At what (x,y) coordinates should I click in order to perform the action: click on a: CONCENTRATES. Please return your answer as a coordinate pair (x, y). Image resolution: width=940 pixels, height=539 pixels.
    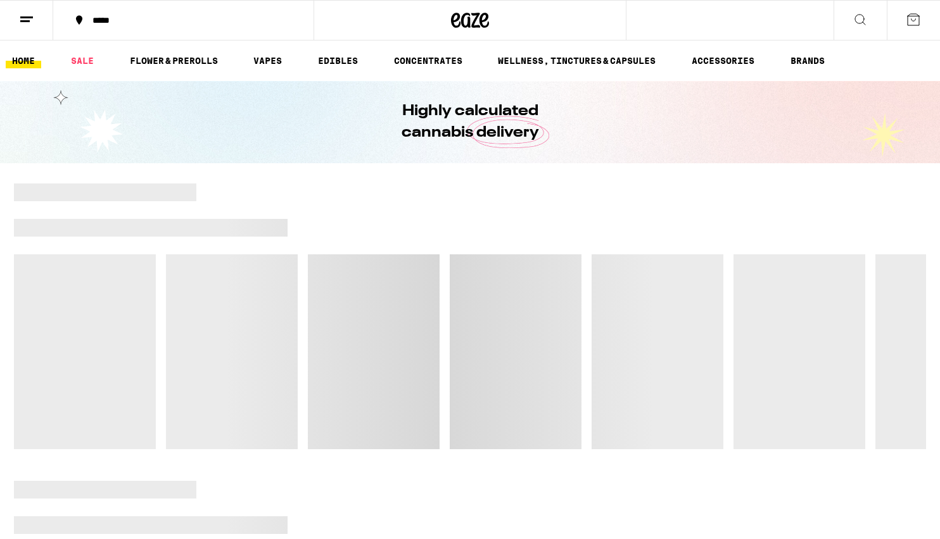
    Looking at the image, I should click on (428, 61).